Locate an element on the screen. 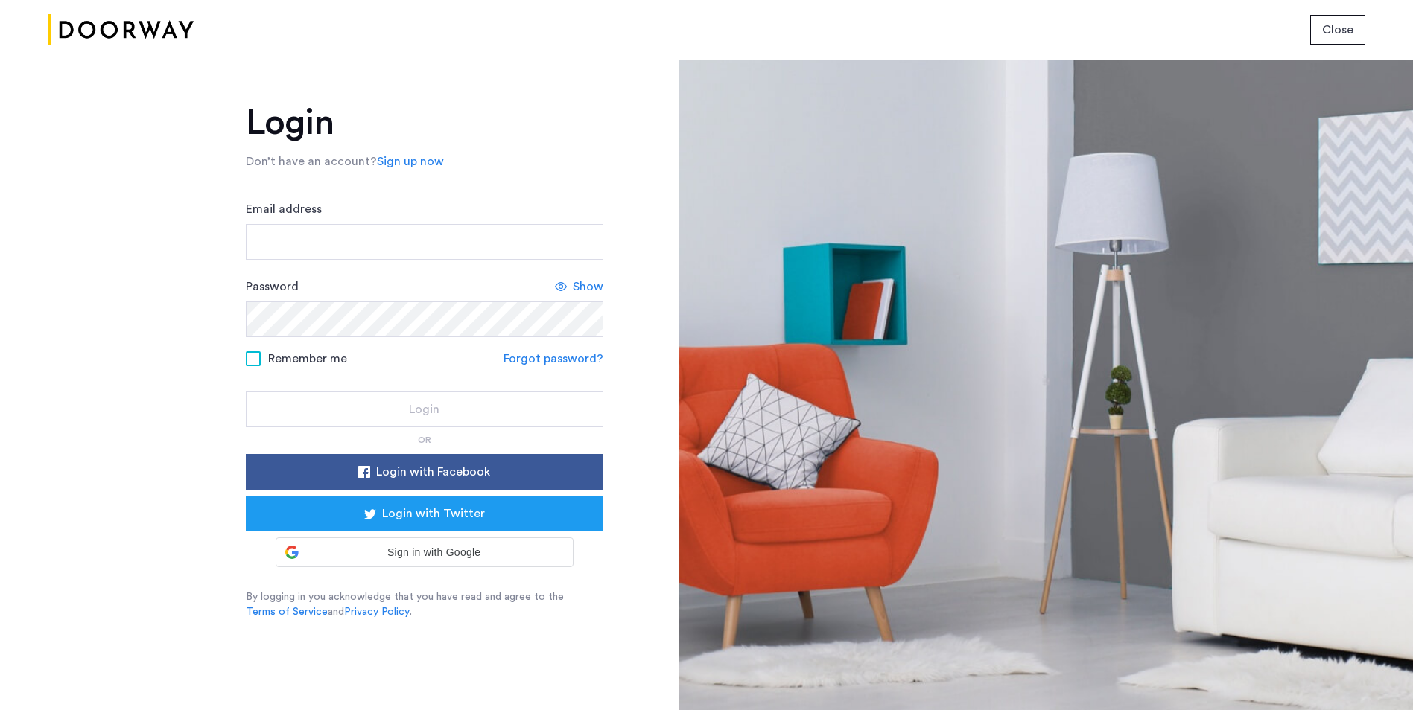 The width and height of the screenshot is (1413, 710). div: Sign in with Google is located at coordinates (424, 553).